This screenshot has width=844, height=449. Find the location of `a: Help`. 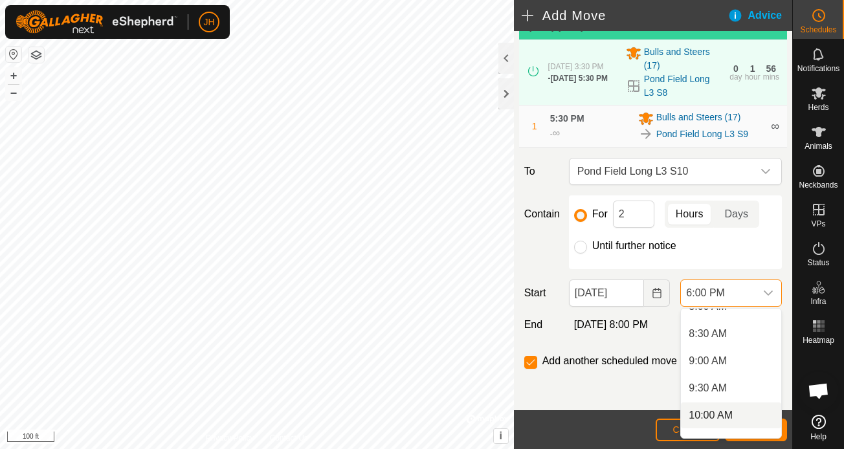

a: Help is located at coordinates (819, 428).